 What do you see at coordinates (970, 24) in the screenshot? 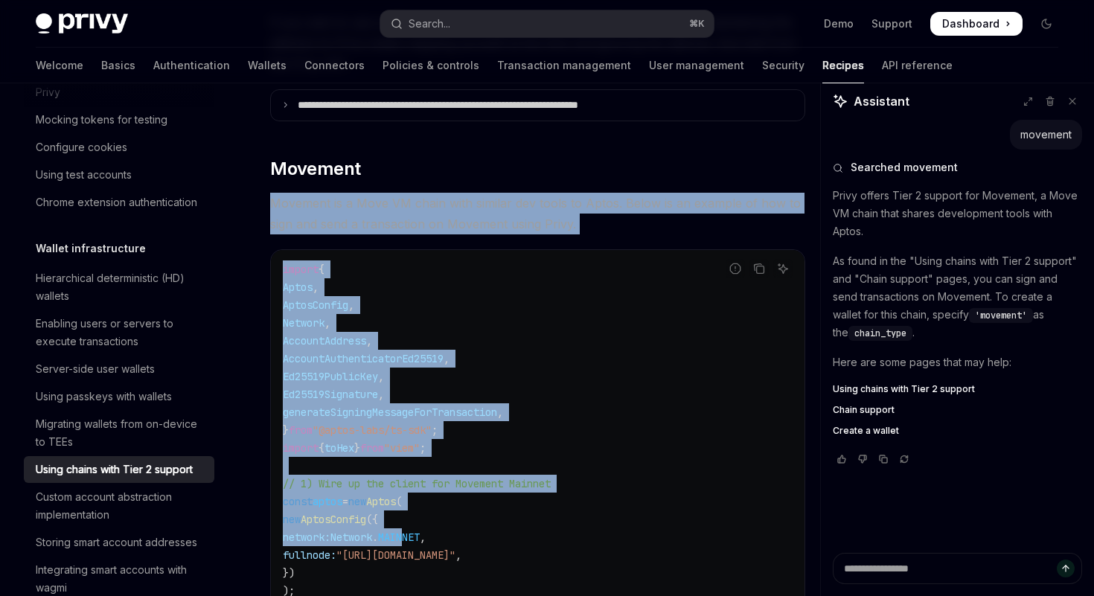
I see `span: Dashboard` at bounding box center [970, 24].